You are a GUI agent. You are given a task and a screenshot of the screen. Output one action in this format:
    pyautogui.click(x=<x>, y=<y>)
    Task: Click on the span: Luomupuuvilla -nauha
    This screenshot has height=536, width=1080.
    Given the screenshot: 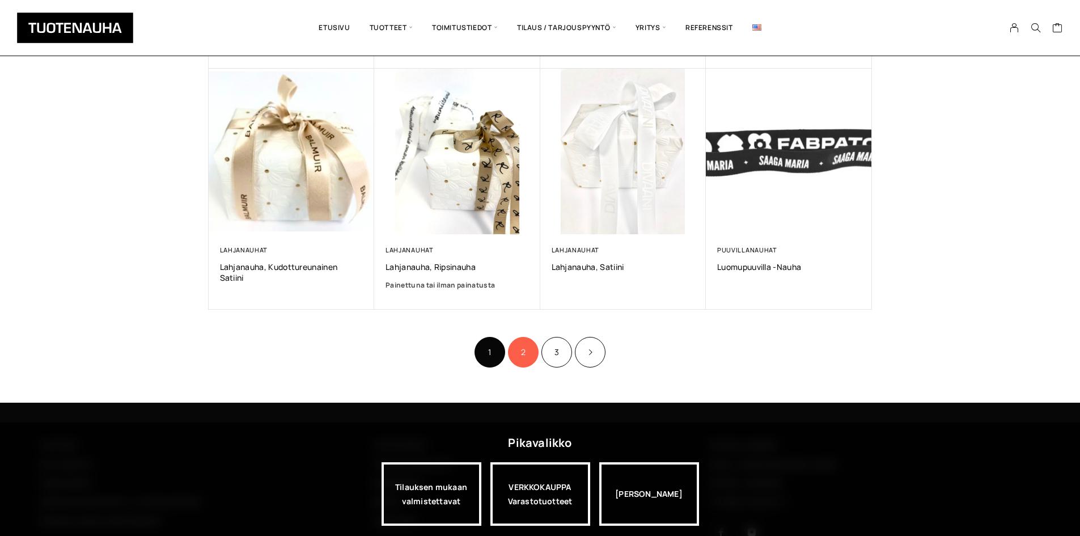 What is the action you would take?
    pyautogui.click(x=788, y=266)
    